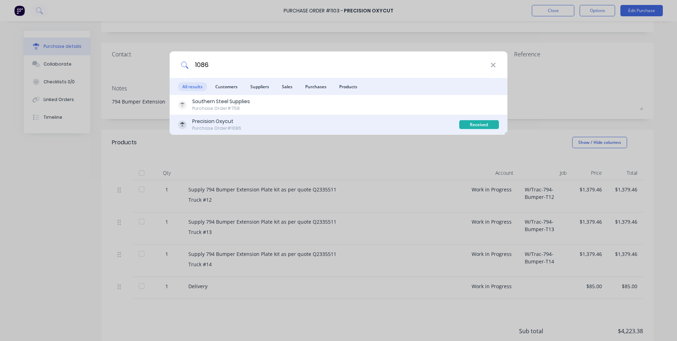 This screenshot has width=677, height=341. I want to click on span: Products, so click(348, 86).